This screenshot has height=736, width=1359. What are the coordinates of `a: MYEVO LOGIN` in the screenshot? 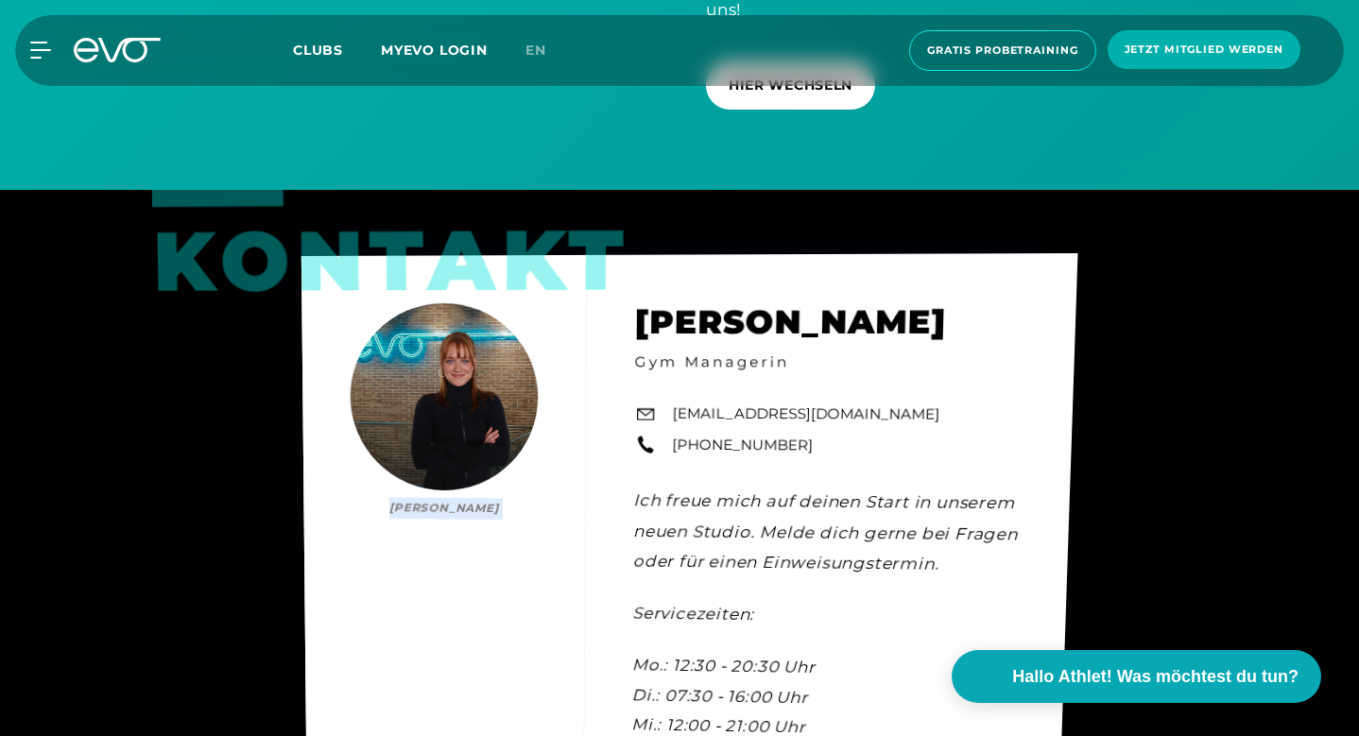 It's located at (434, 50).